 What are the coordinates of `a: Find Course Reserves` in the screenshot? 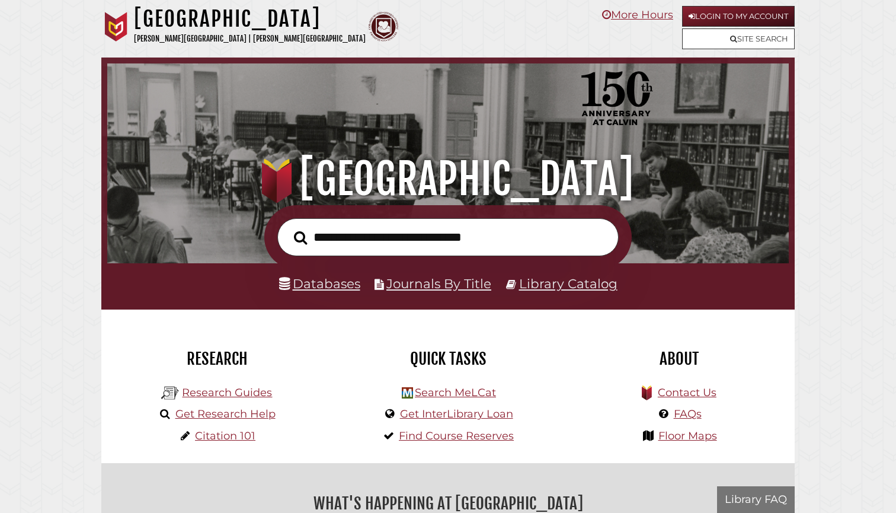 It's located at (456, 436).